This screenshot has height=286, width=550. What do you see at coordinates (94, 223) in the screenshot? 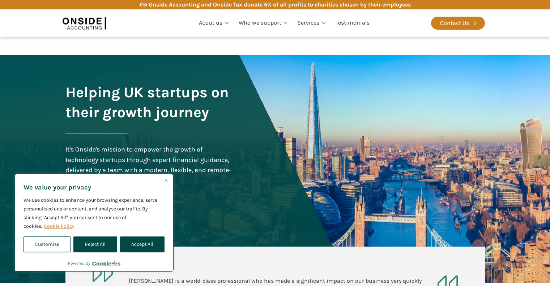
I see `div: We value your privacy` at bounding box center [94, 223].